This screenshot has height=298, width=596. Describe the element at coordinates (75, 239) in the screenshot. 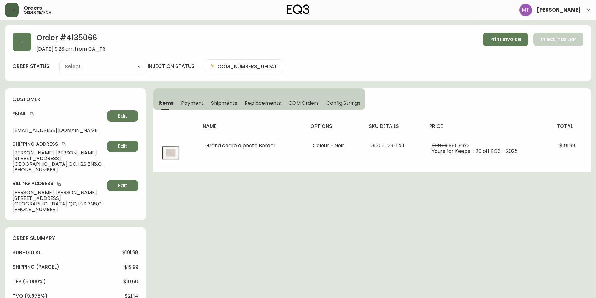

I see `h4: order summary` at that location.